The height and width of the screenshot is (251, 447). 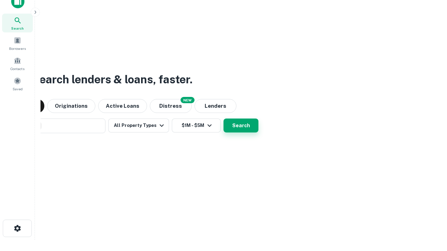 I want to click on span: Contacts, so click(x=17, y=69).